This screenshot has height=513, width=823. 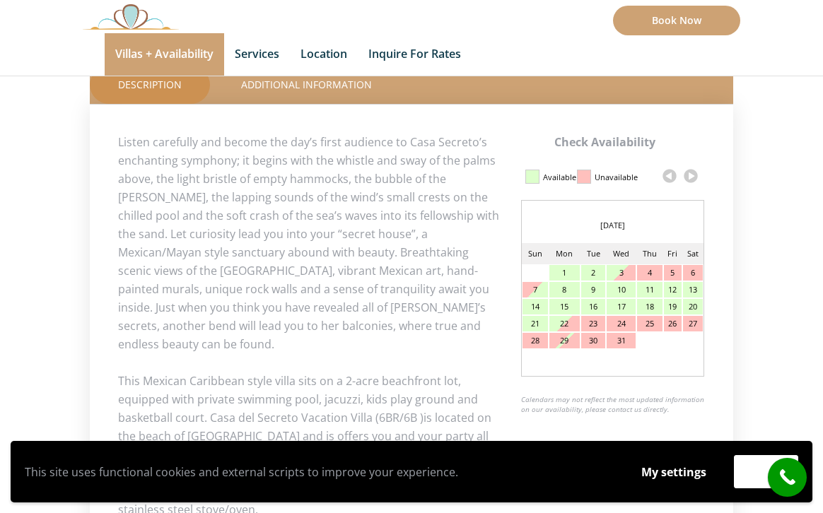 I want to click on a: call, so click(x=787, y=477).